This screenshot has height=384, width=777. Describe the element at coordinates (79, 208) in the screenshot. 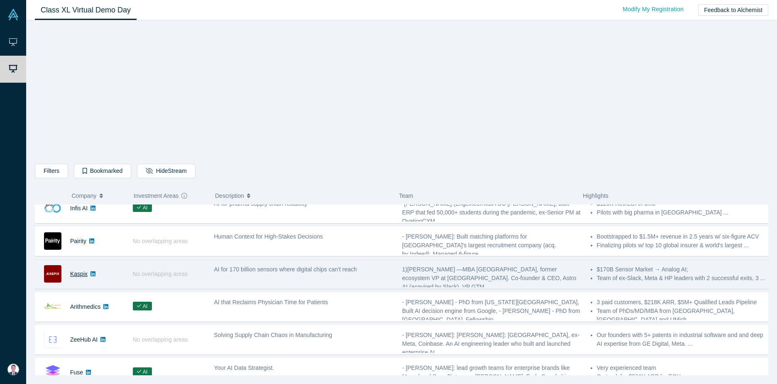

I see `a: Infis AI` at that location.